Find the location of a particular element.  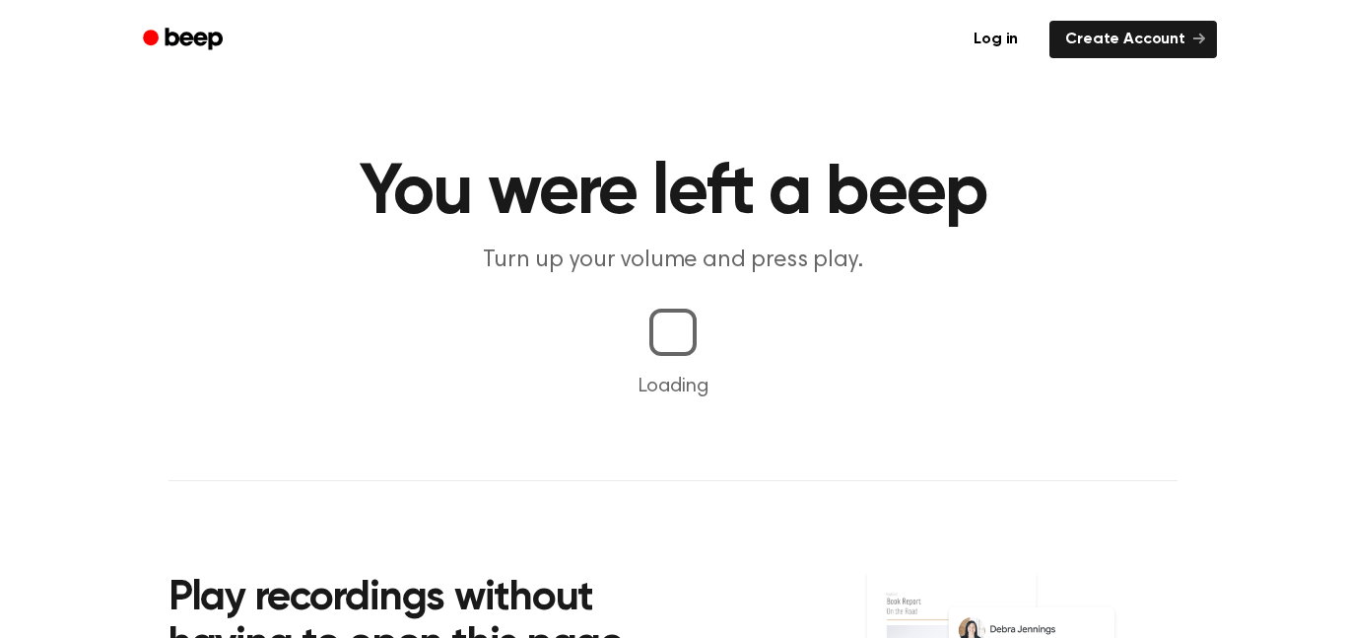

a: Beep is located at coordinates (184, 39).